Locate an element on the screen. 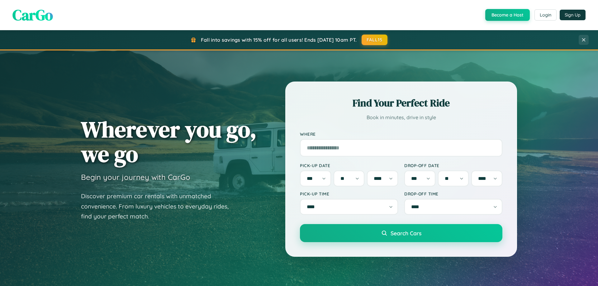  label: Pick-up Time is located at coordinates (349, 194).